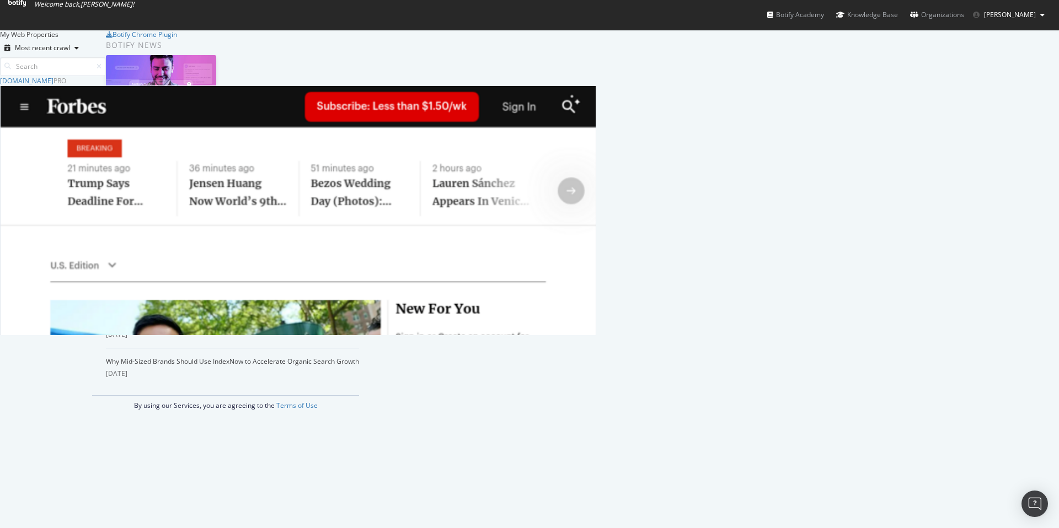 The image size is (1059, 528). What do you see at coordinates (60, 80) in the screenshot?
I see `div: Pro` at bounding box center [60, 80].